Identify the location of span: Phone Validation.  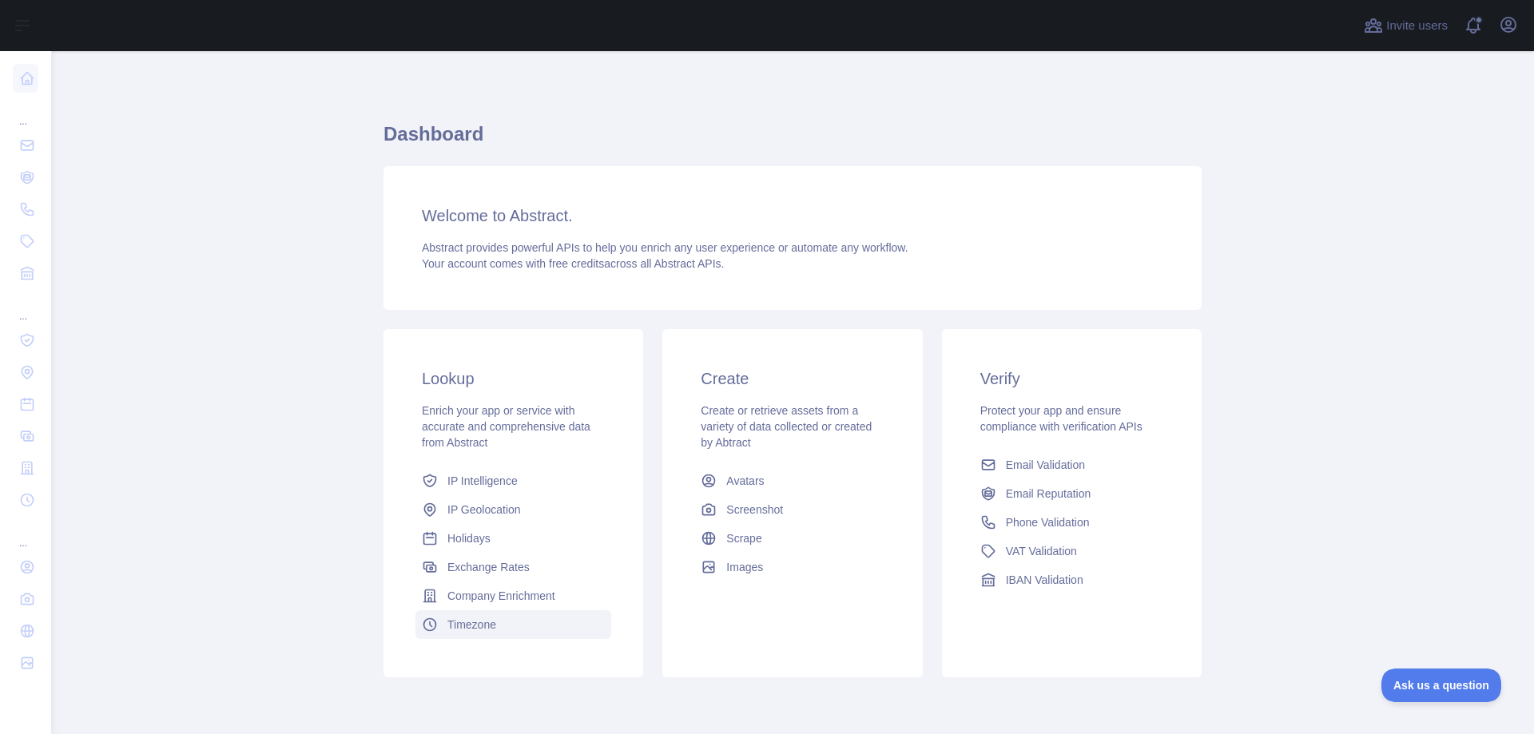
(1048, 523).